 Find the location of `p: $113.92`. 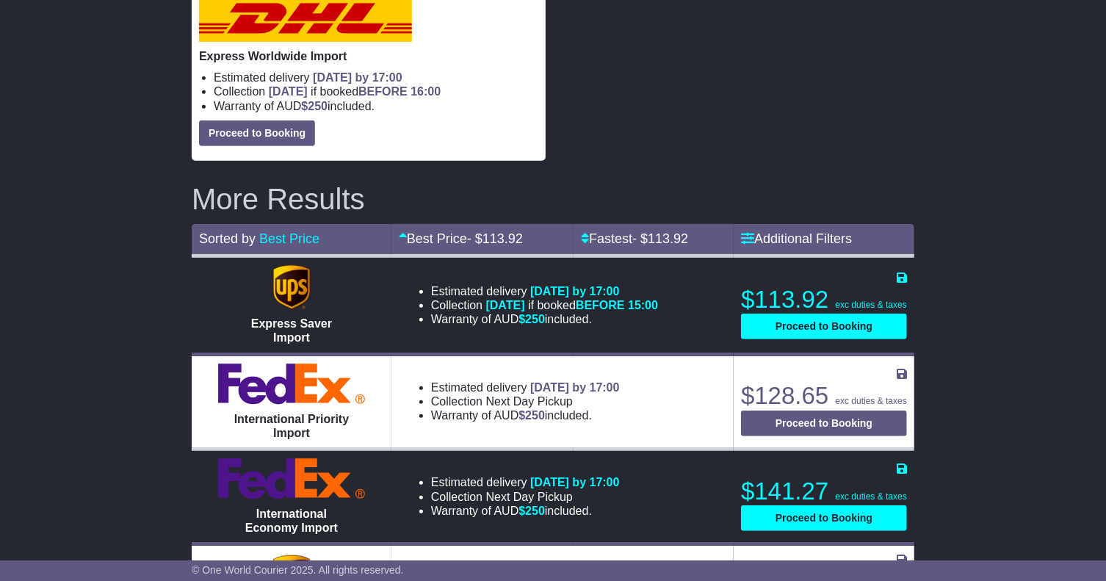

p: $113.92 is located at coordinates (824, 300).